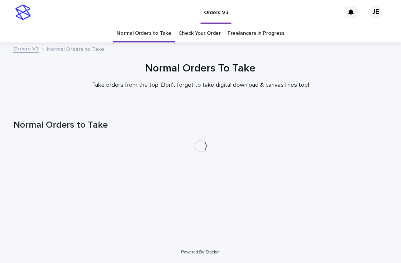  I want to click on a: Powered By Stacker, so click(200, 252).